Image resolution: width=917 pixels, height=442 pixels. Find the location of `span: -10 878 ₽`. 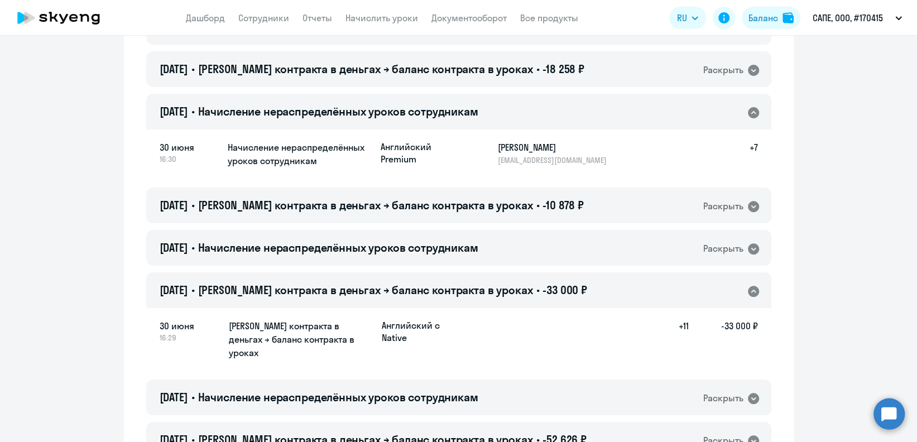

span: -10 878 ₽ is located at coordinates (563, 205).